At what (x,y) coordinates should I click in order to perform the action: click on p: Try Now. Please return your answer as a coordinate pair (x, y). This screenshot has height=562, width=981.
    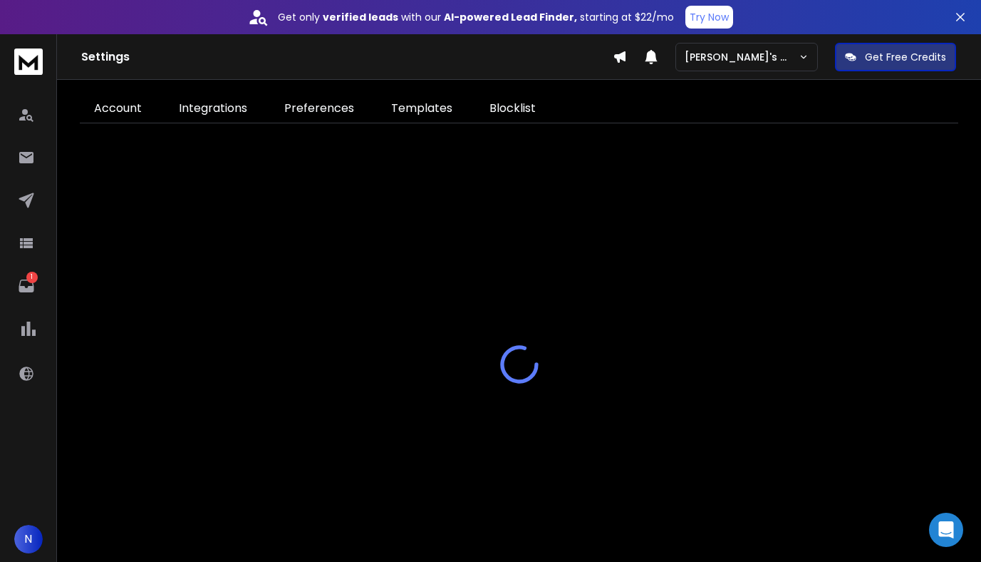
    Looking at the image, I should click on (709, 17).